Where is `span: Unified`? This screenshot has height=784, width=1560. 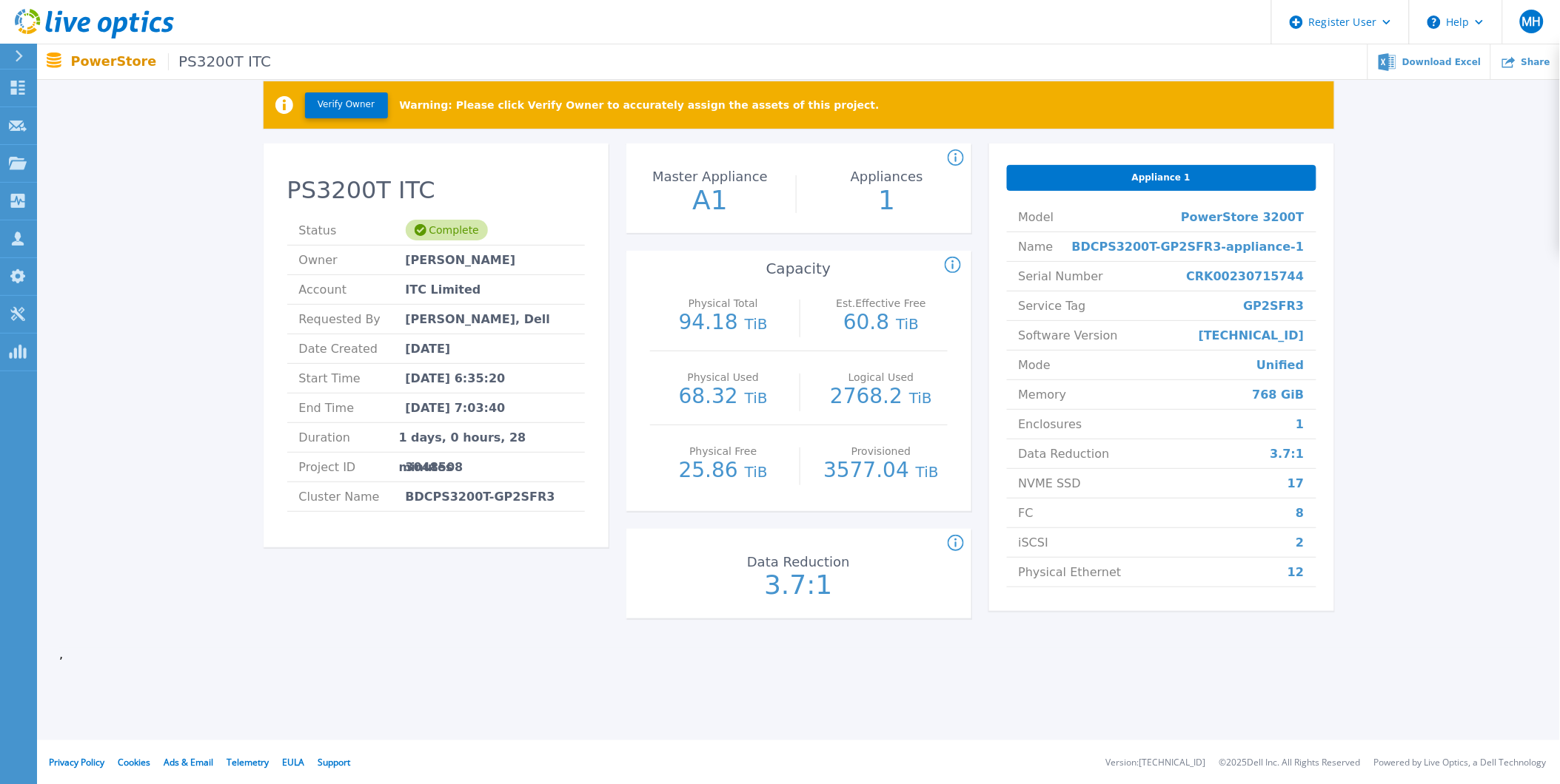 span: Unified is located at coordinates (1280, 365).